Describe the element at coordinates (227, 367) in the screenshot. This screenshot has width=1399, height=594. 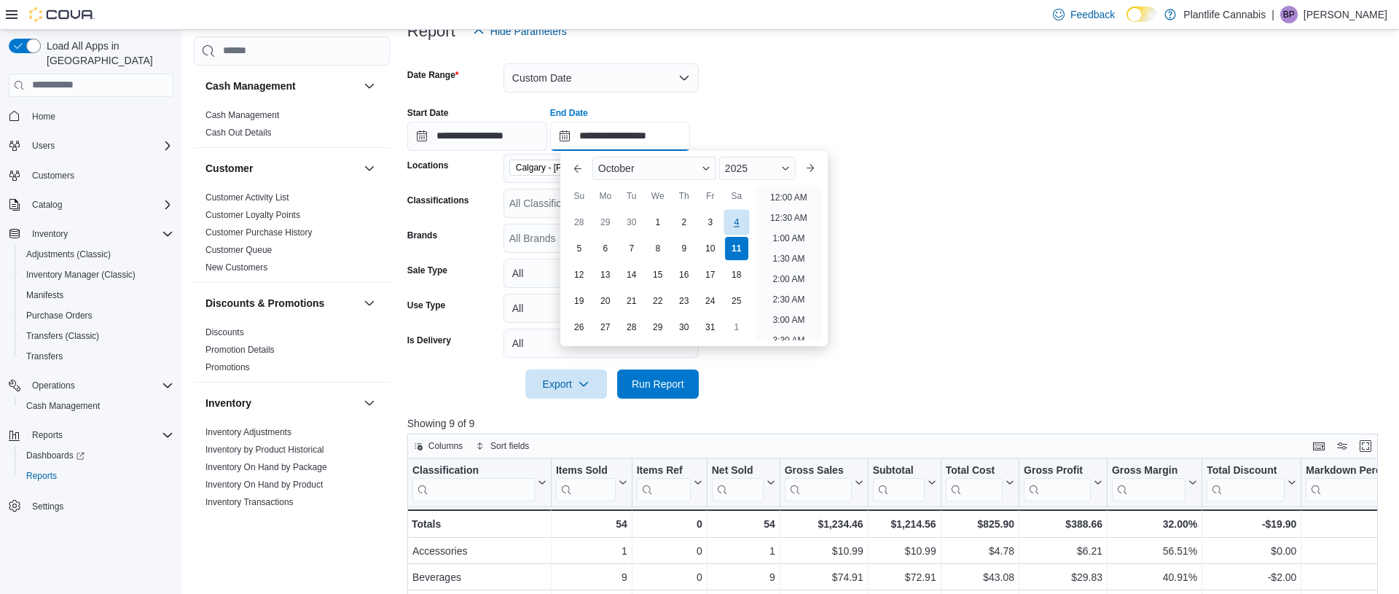
I see `span: Promotions` at that location.